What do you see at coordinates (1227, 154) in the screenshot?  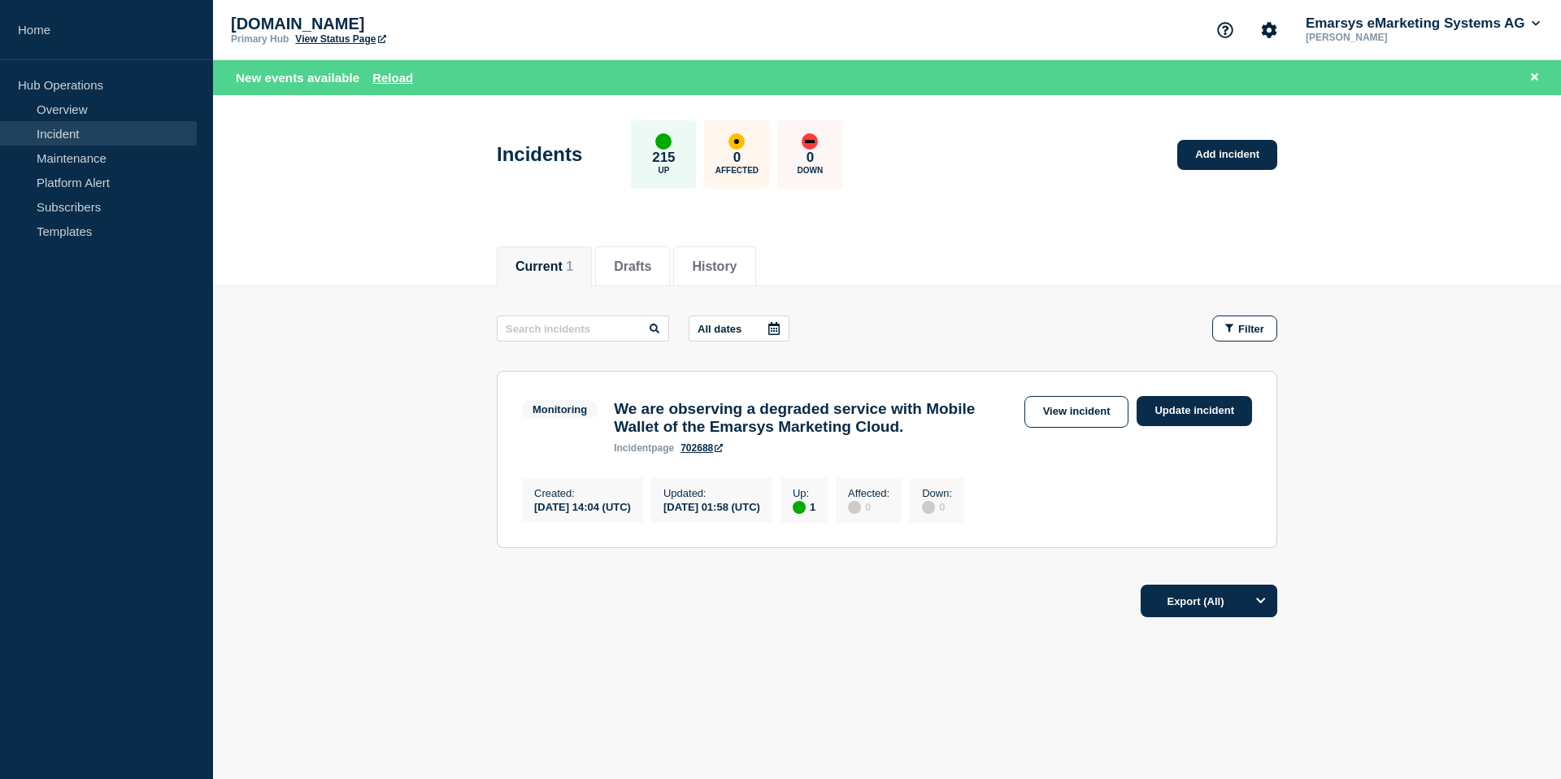 I see `a: Add incident` at bounding box center [1227, 154].